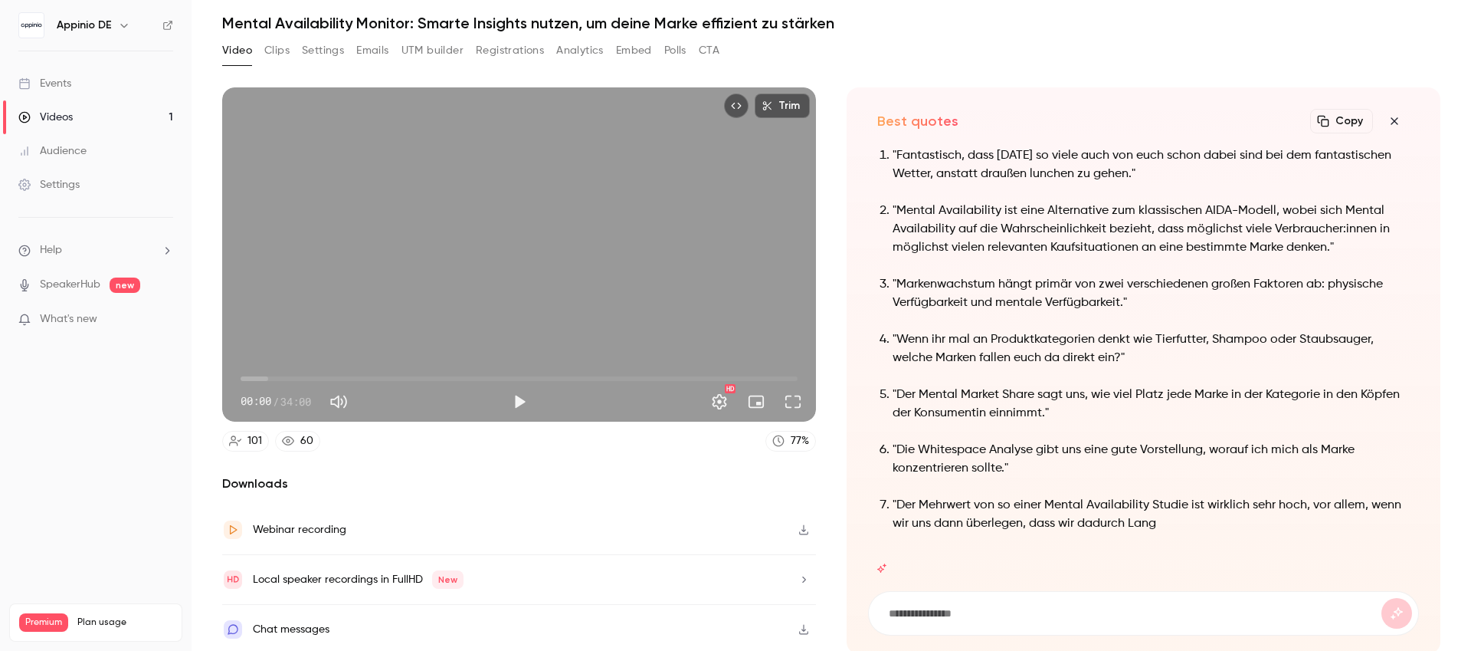 Image resolution: width=1471 pixels, height=651 pixels. Describe the element at coordinates (291, 629) in the screenshot. I see `div: Chat messages` at that location.